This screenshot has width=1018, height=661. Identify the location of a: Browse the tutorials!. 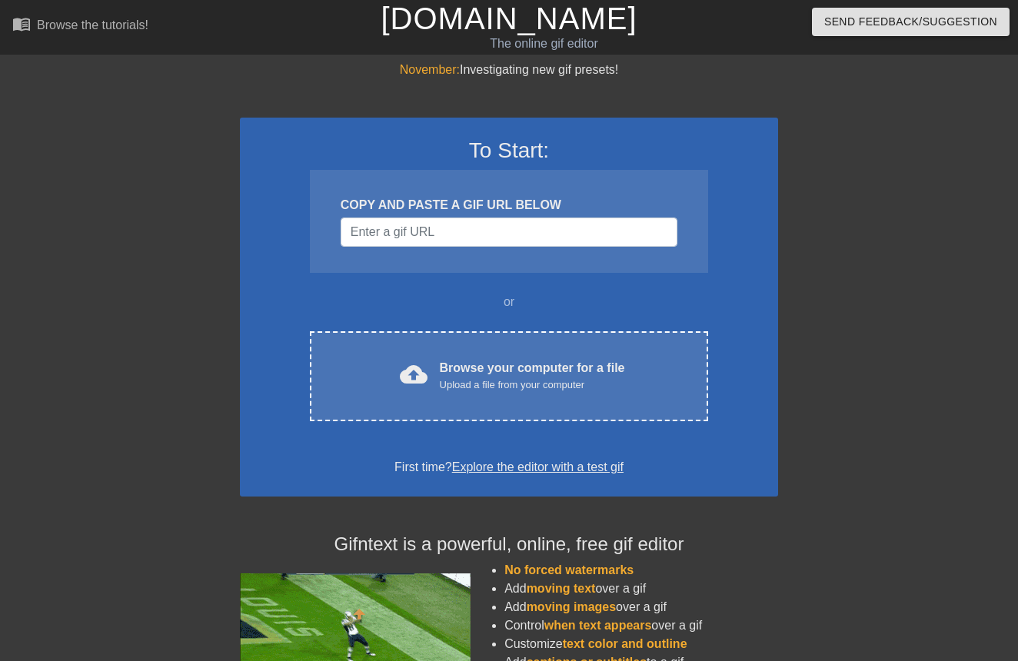
(80, 26).